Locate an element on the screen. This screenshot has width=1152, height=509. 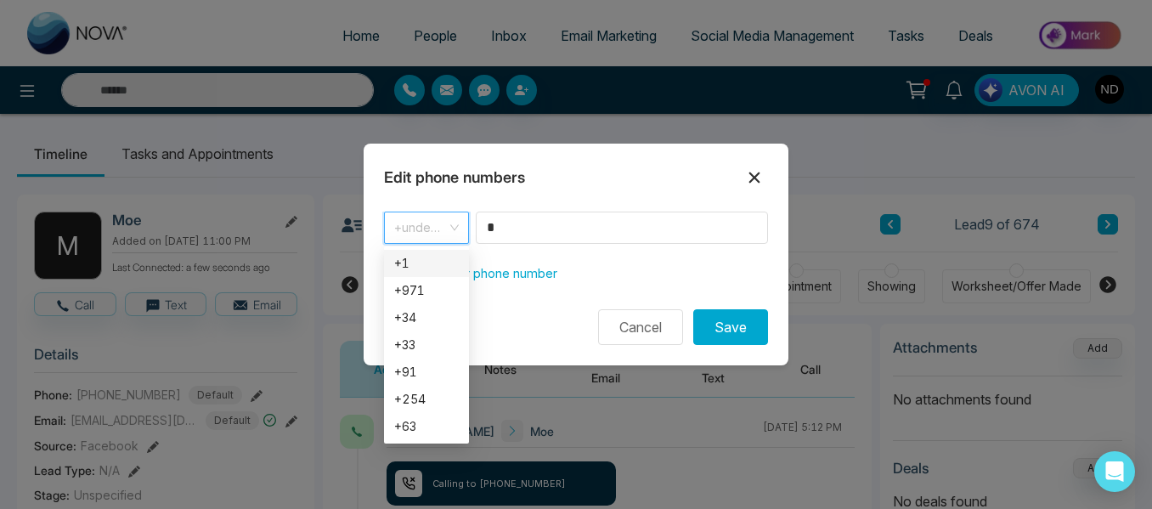
div: +971 is located at coordinates (426, 290).